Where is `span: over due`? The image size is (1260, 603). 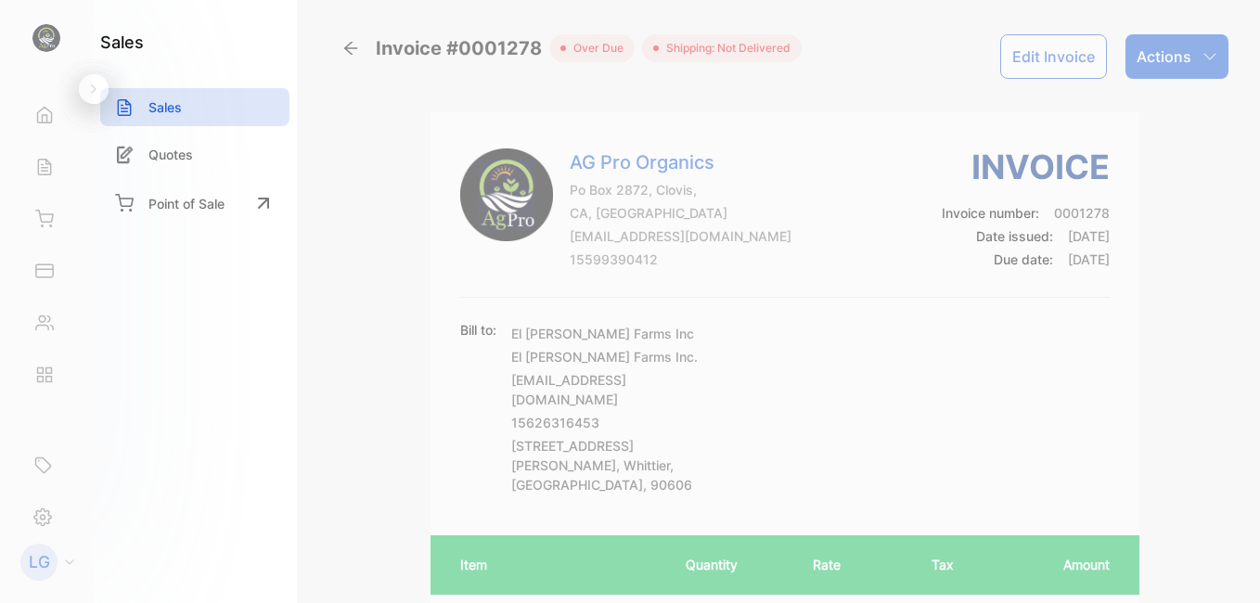 span: over due is located at coordinates (595, 48).